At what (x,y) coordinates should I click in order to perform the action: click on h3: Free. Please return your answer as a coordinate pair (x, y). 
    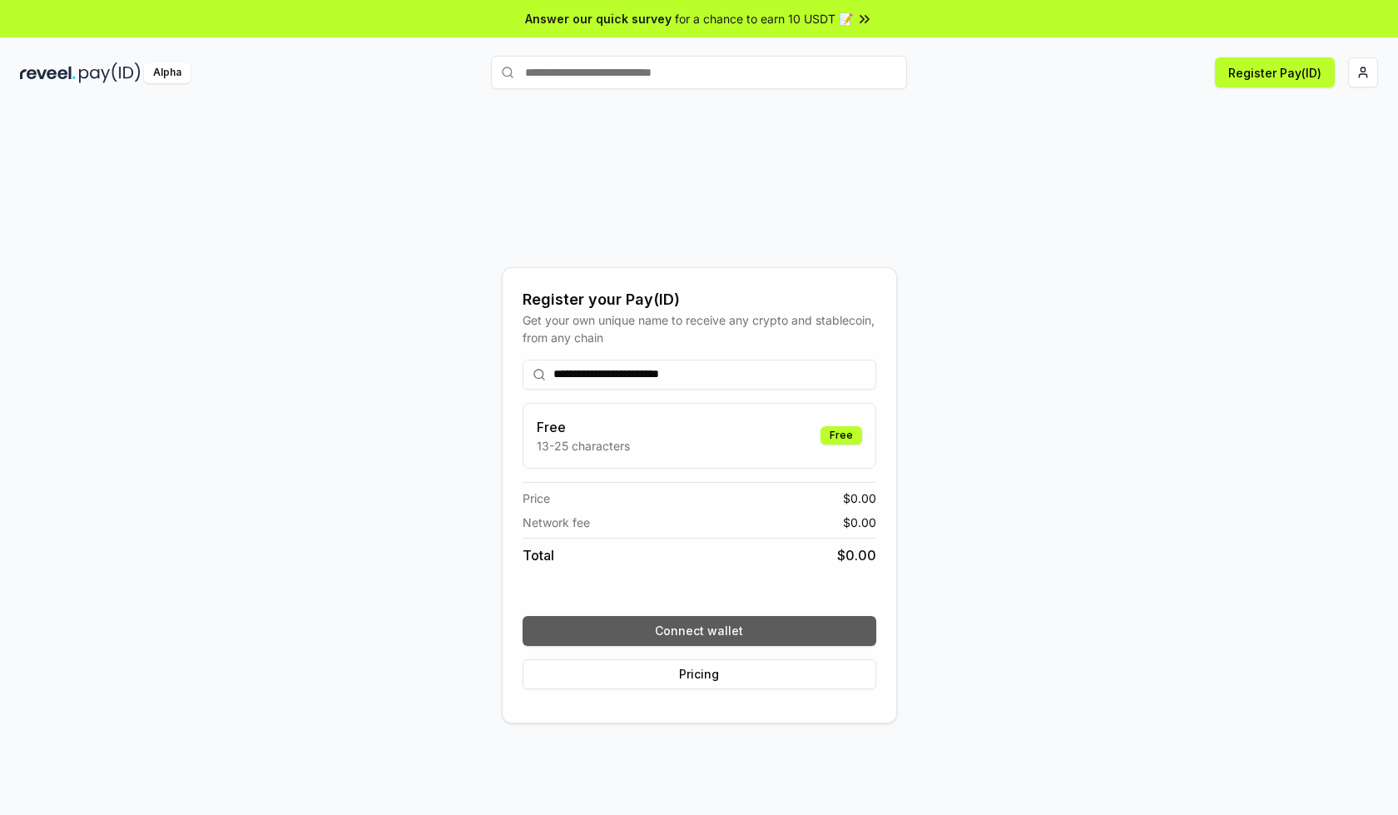
    Looking at the image, I should click on (583, 427).